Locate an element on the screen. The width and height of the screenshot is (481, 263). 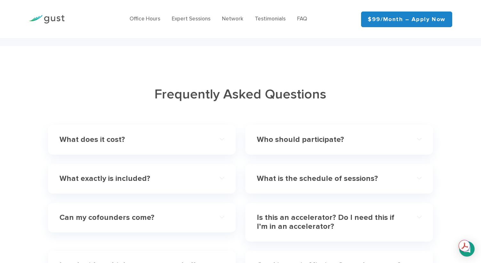
a: $99/month – Apply Now is located at coordinates (406, 19).